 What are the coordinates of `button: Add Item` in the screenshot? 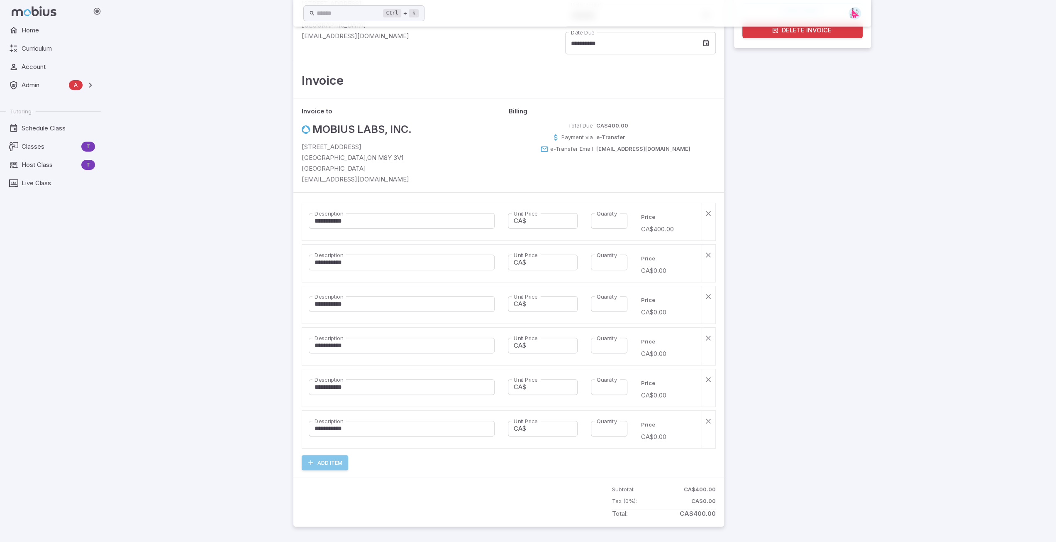 It's located at (325, 462).